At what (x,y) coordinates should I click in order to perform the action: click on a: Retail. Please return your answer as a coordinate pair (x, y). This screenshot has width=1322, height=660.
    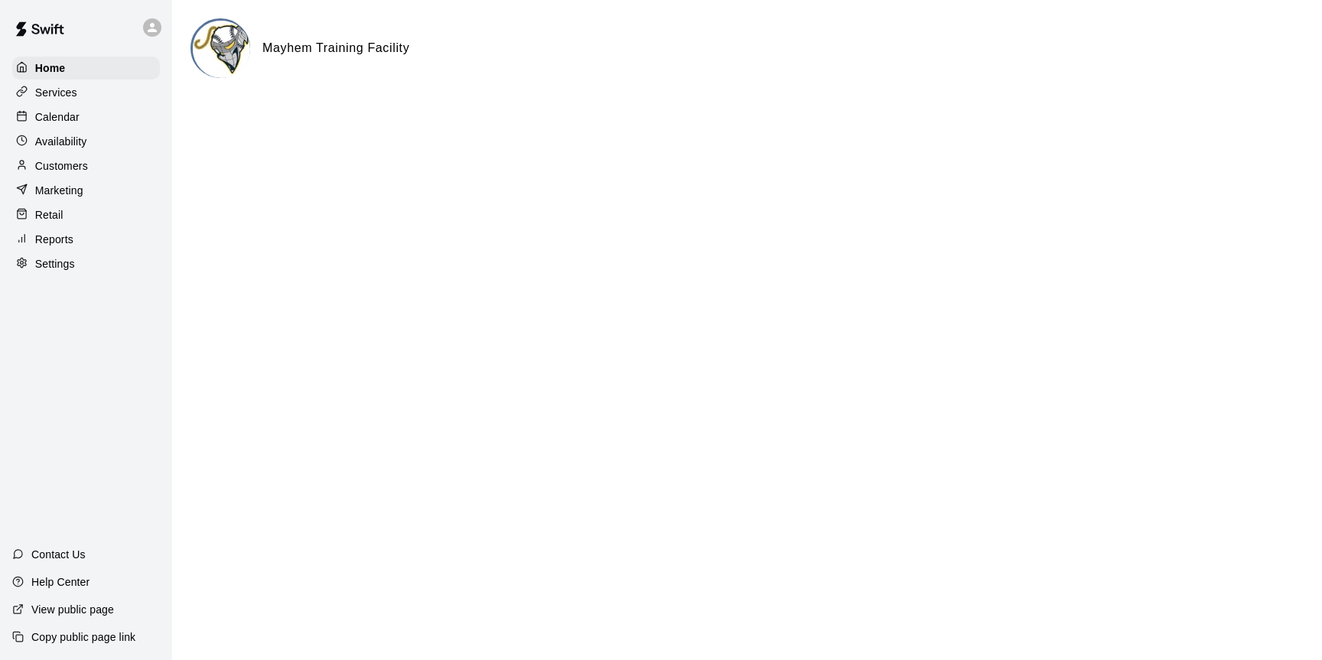
    Looking at the image, I should click on (86, 215).